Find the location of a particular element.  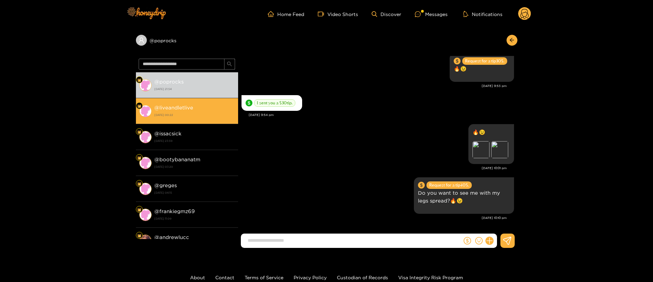

button: Notifications is located at coordinates (482, 14).